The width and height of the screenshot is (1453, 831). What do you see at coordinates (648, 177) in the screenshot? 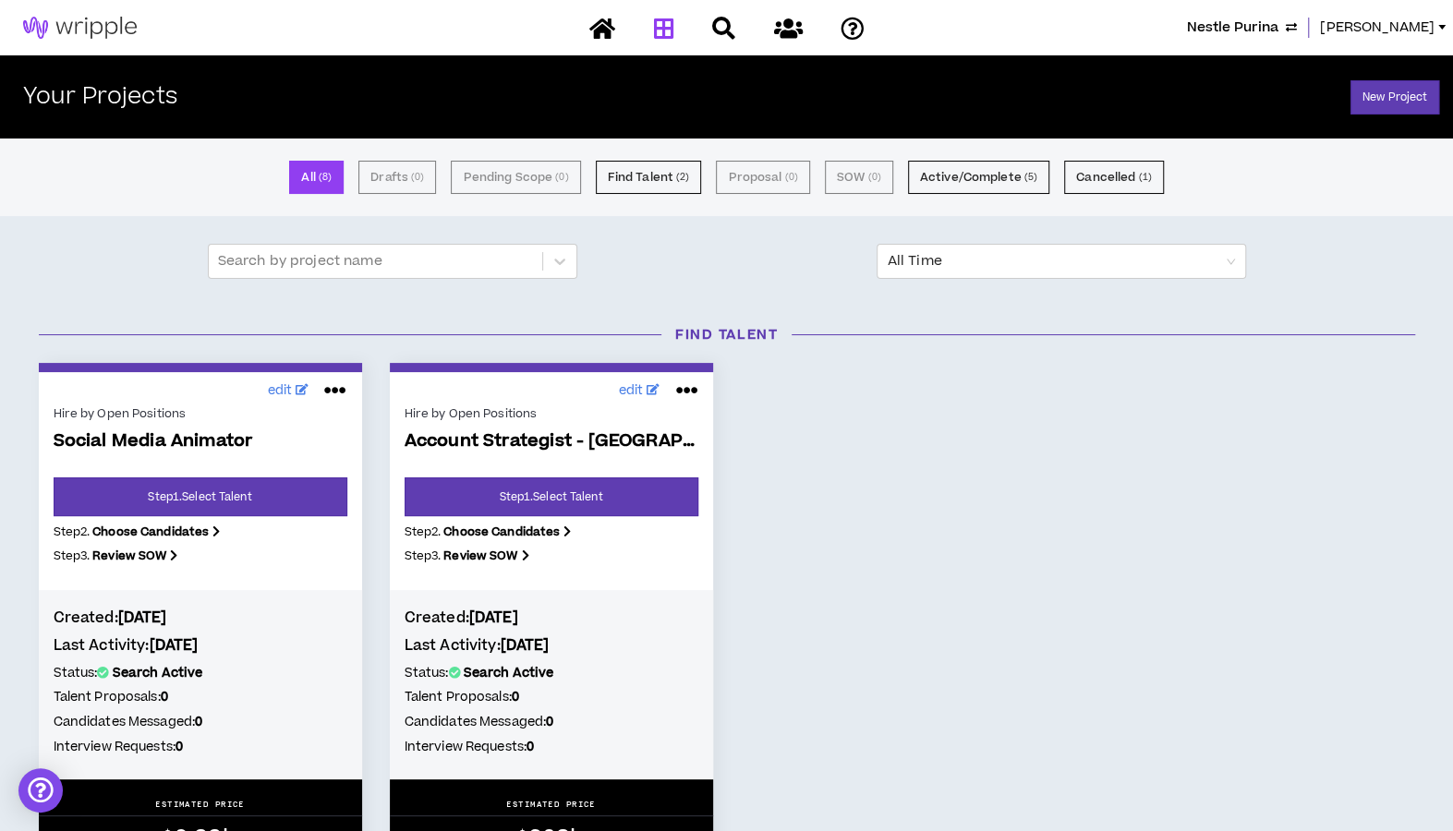
I see `button: Find Talent (2)` at bounding box center [648, 177].